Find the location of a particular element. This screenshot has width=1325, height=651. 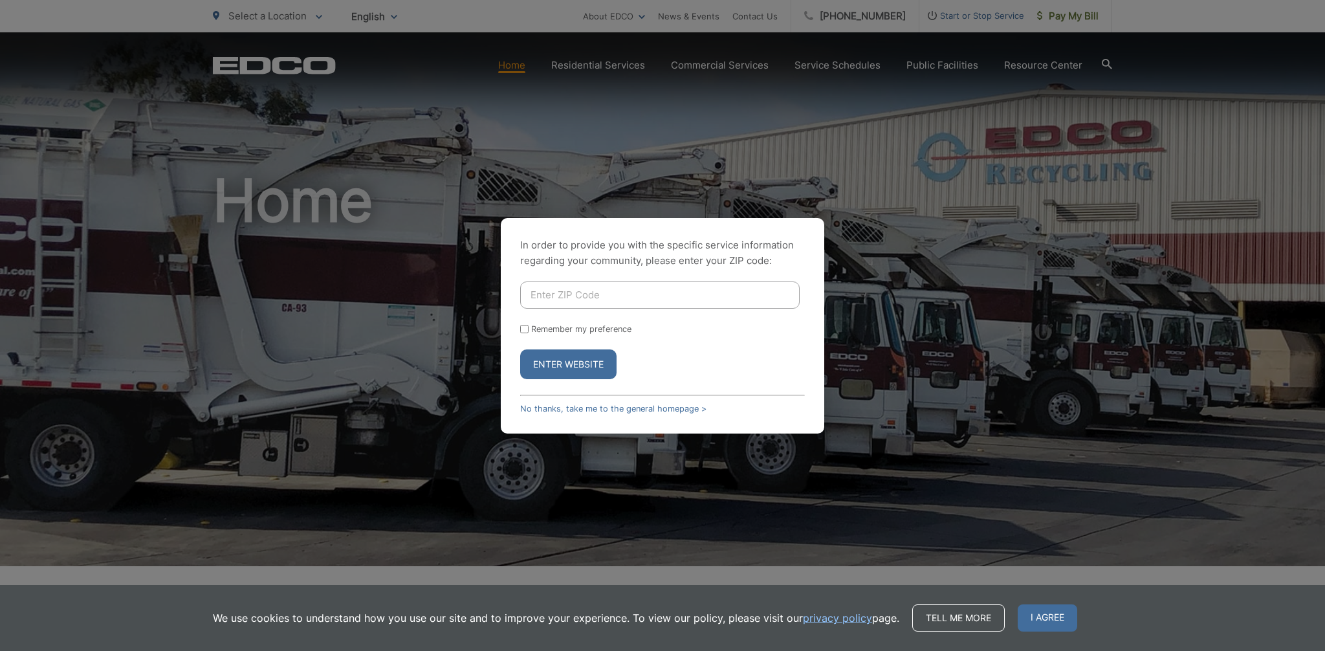

p: In order to provide you with the specific service information regarding your community, please en... is located at coordinates (662, 253).